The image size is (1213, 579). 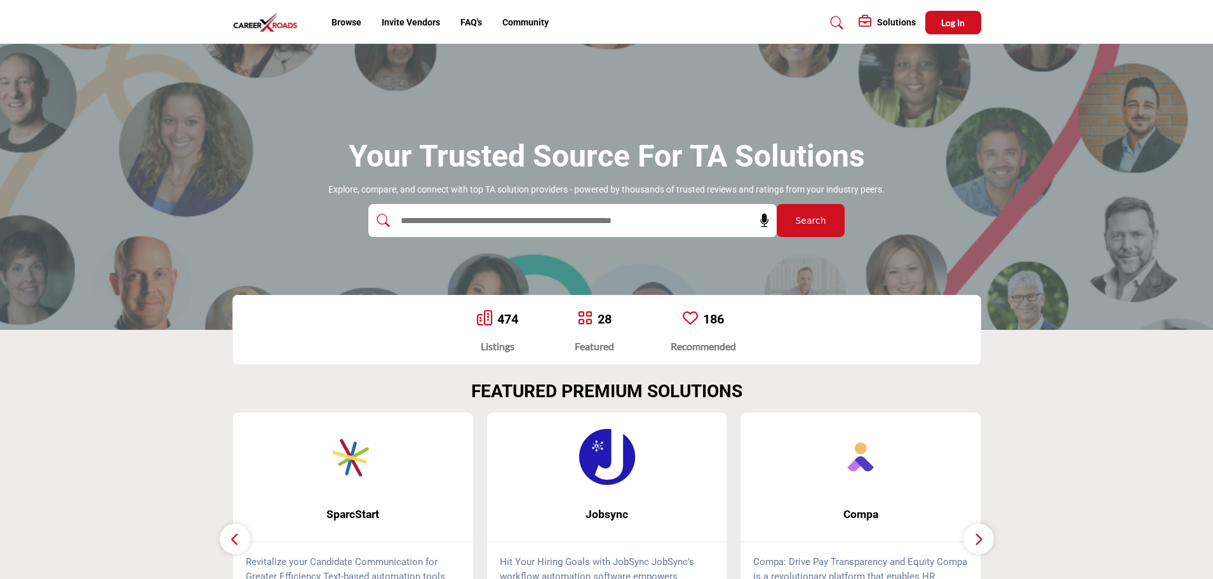 What do you see at coordinates (703, 346) in the screenshot?
I see `div: Recommended` at bounding box center [703, 346].